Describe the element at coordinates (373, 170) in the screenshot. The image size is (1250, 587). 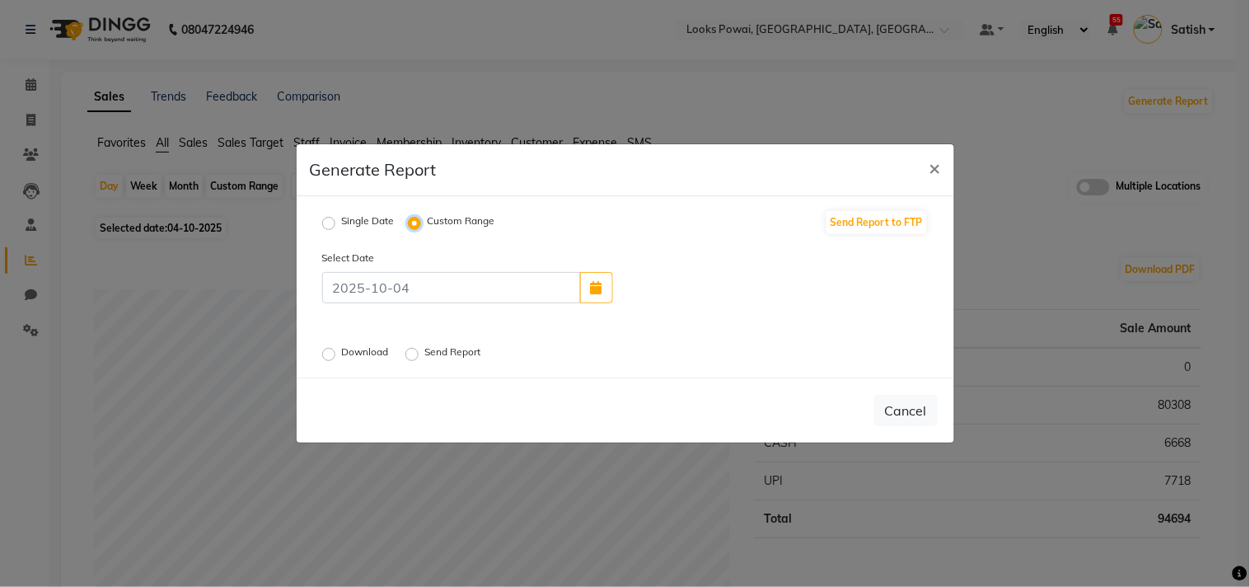
I see `h5: Generate Report` at that location.